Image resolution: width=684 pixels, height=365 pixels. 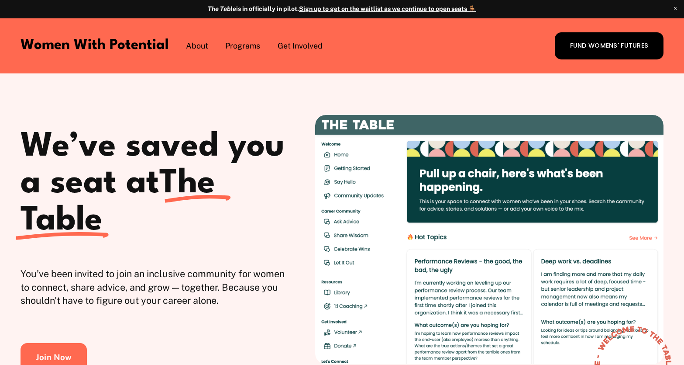 I want to click on p: You’ve been invited to join an inclusive community for women to connect, share advice, and grow —..., so click(x=155, y=286).